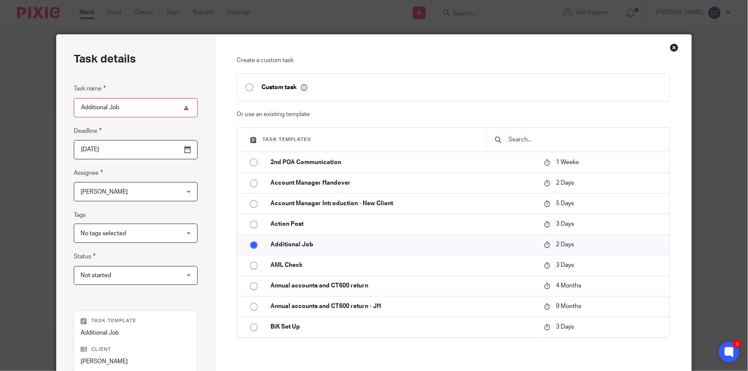 This screenshot has height=371, width=748. I want to click on div: Close this dialog window, so click(675, 48).